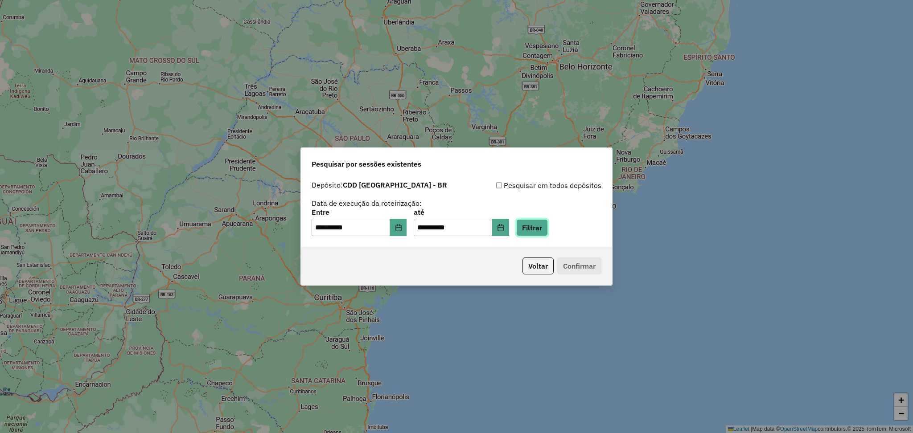 The image size is (913, 433). What do you see at coordinates (461, 212) in the screenshot?
I see `label: até` at bounding box center [461, 212].